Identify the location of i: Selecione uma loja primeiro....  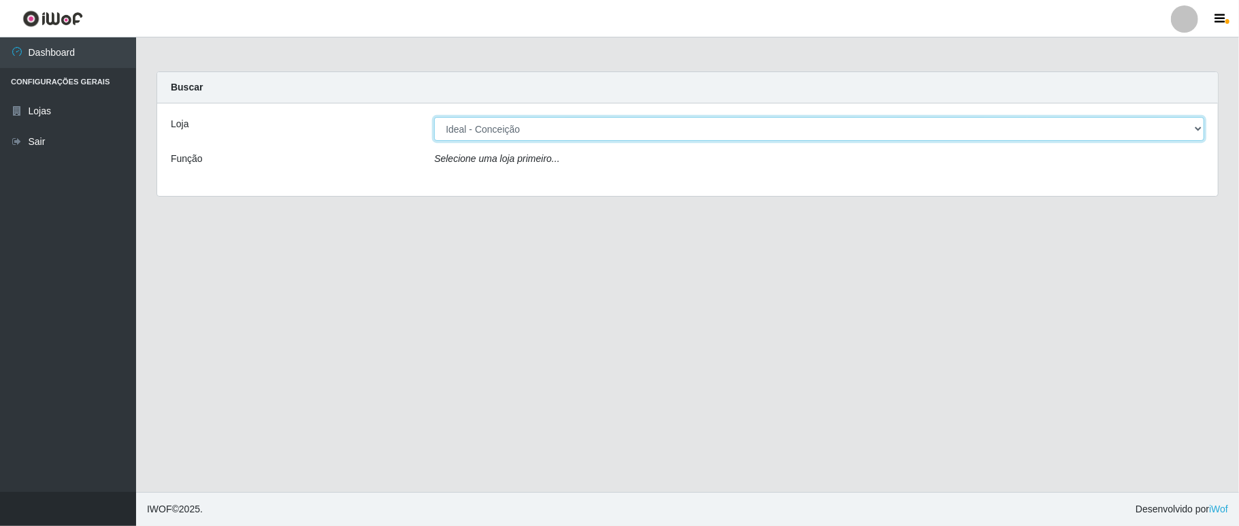
(497, 158).